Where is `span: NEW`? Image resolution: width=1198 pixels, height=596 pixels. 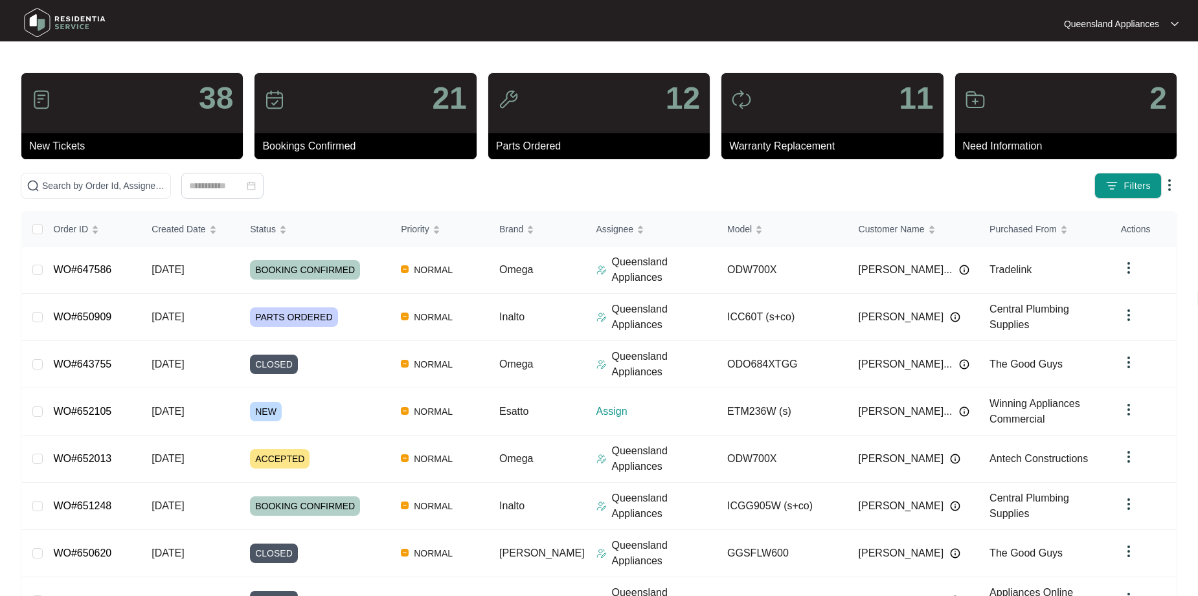 span: NEW is located at coordinates (265, 412).